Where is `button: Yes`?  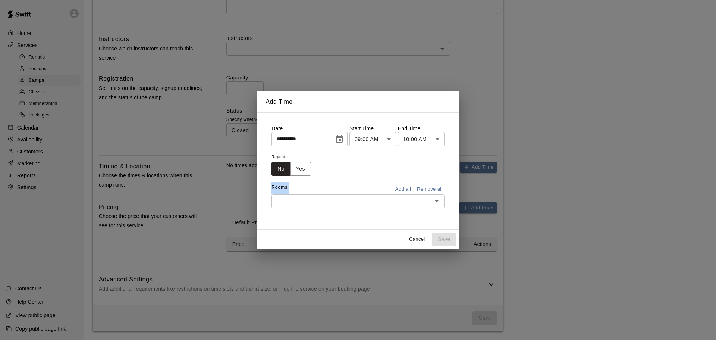
button: Yes is located at coordinates (301, 169).